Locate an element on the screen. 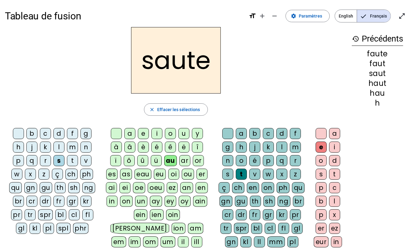 Image resolution: width=413 pixels, height=249 pixels. div: ill is located at coordinates (197, 241).